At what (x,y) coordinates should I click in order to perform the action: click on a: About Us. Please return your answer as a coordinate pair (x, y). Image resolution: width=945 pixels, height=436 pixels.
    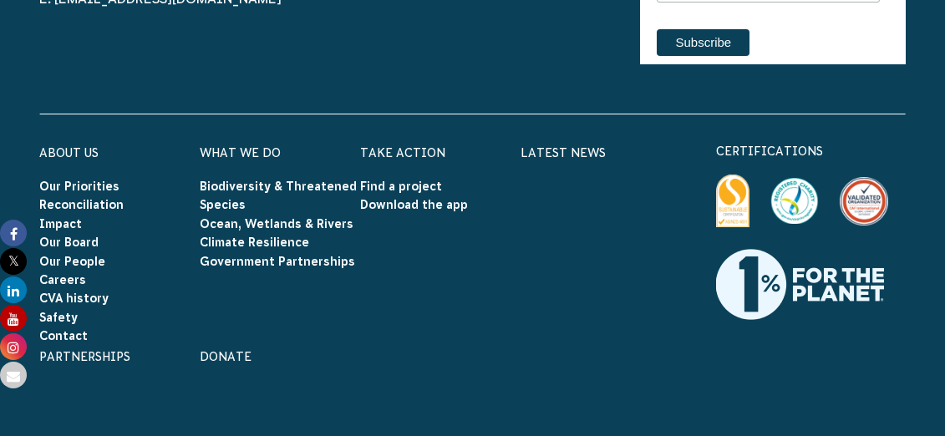
    Looking at the image, I should click on (69, 153).